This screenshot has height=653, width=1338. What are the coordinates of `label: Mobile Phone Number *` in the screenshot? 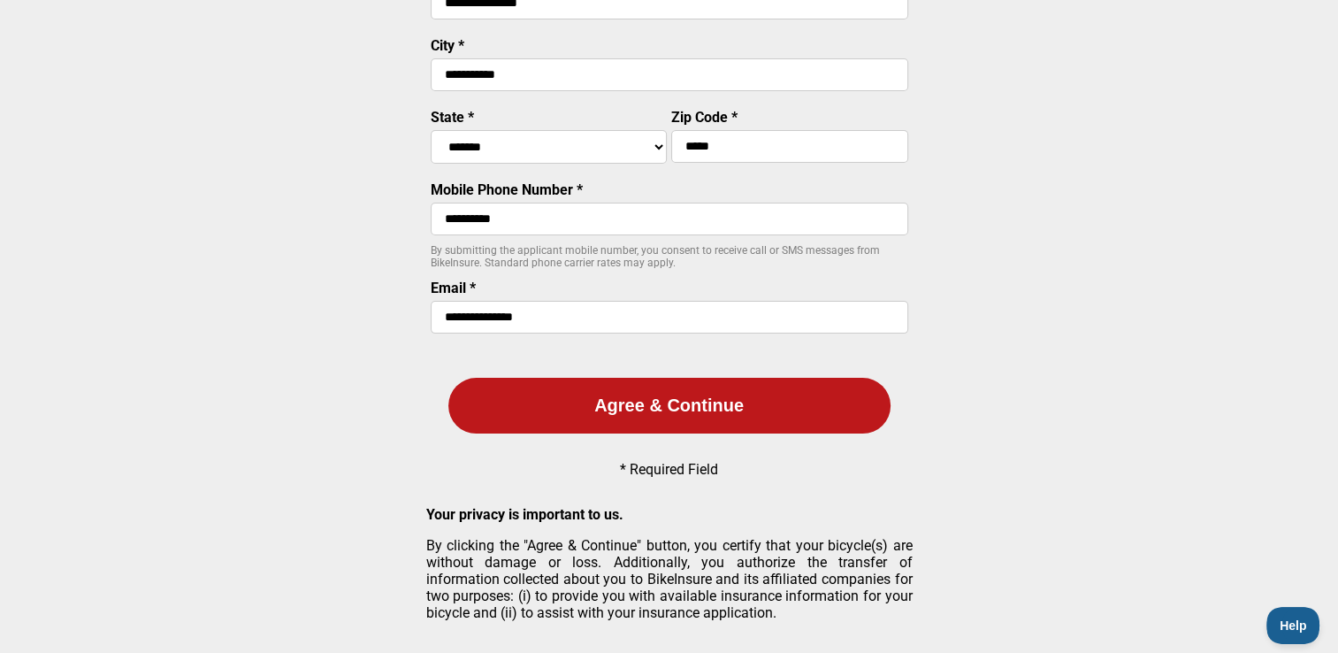 It's located at (507, 189).